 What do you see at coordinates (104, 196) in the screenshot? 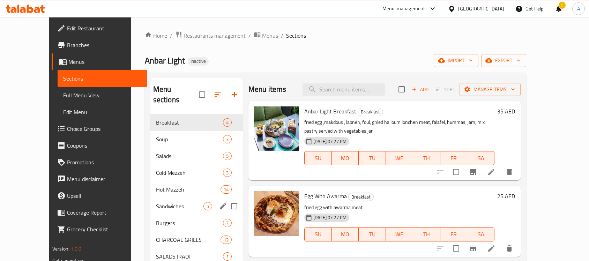
I see `span: Upsell` at bounding box center [104, 196].